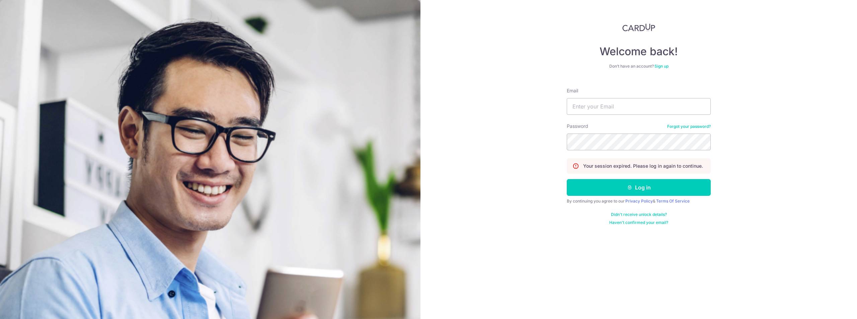 The width and height of the screenshot is (857, 319). What do you see at coordinates (639, 52) in the screenshot?
I see `h4: Welcome back!` at bounding box center [639, 52].